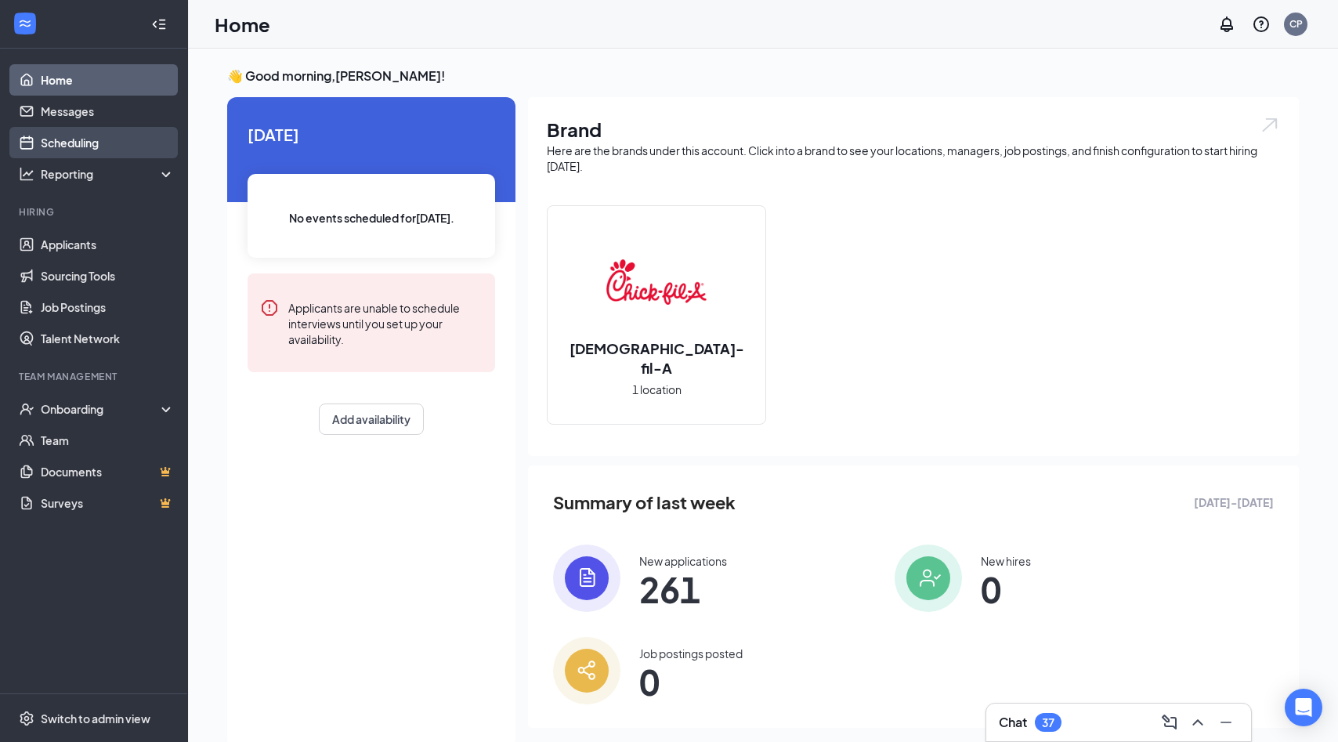  Describe the element at coordinates (1226, 722) in the screenshot. I see `svg: Minimize` at that location.